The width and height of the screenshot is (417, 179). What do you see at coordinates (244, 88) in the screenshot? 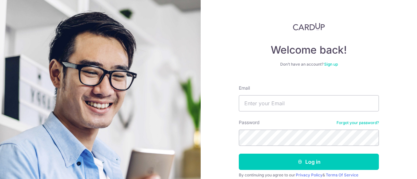
I see `label: Email` at bounding box center [244, 88].